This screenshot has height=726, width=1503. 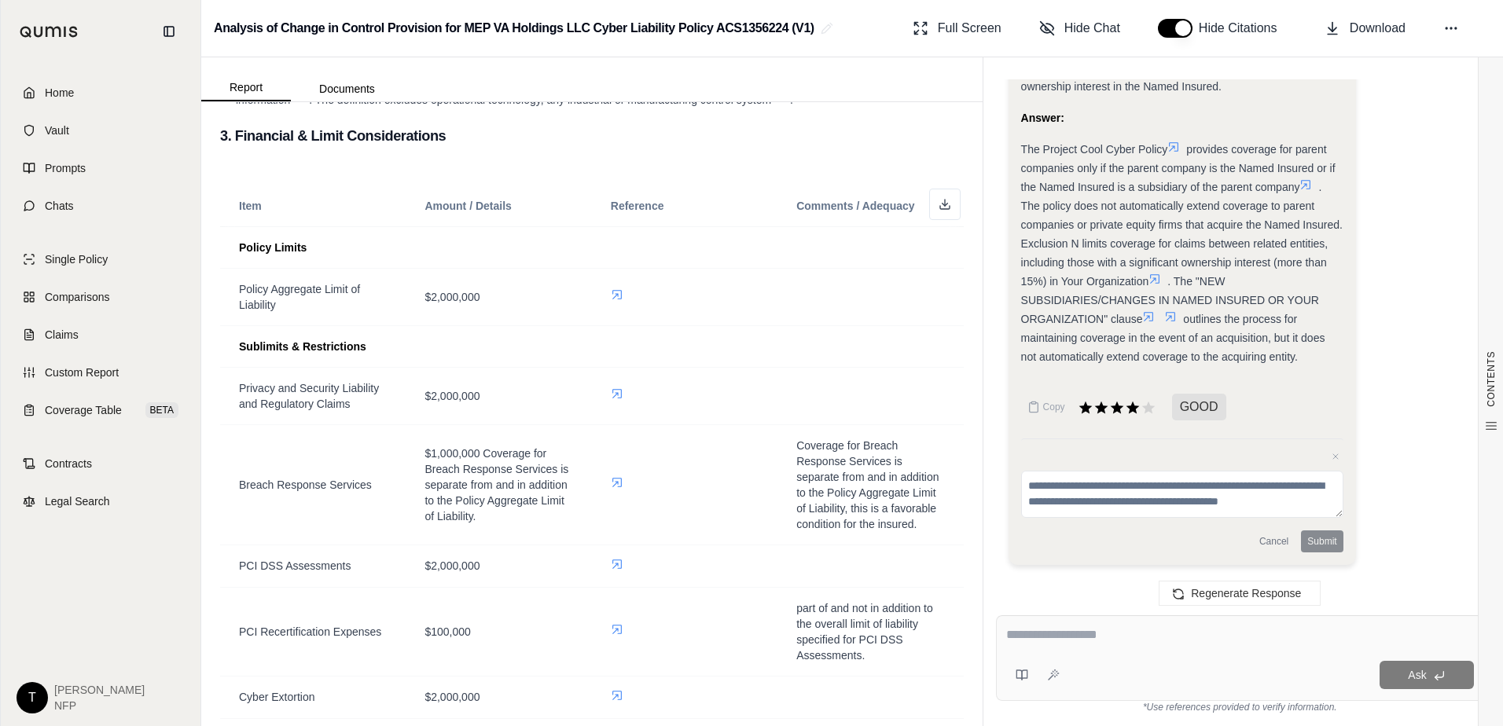 What do you see at coordinates (169, 31) in the screenshot?
I see `button: Collapse sidebar` at bounding box center [169, 31].